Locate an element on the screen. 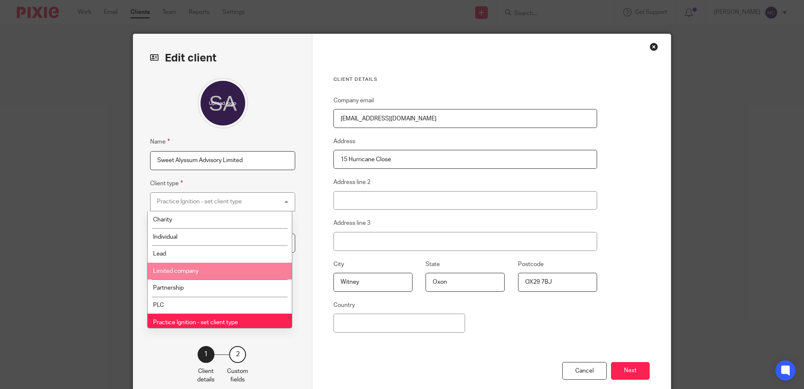 This screenshot has height=389, width=804. h3: Client details is located at coordinates (465, 80).